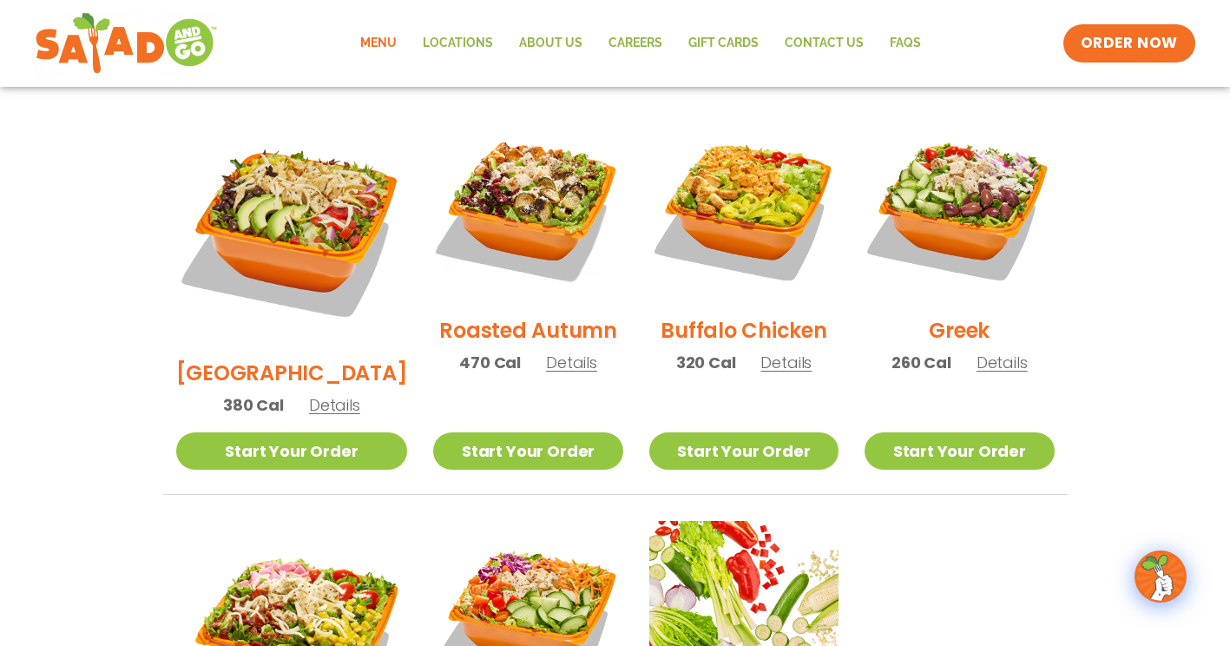 The height and width of the screenshot is (646, 1230). I want to click on a: Menu, so click(378, 43).